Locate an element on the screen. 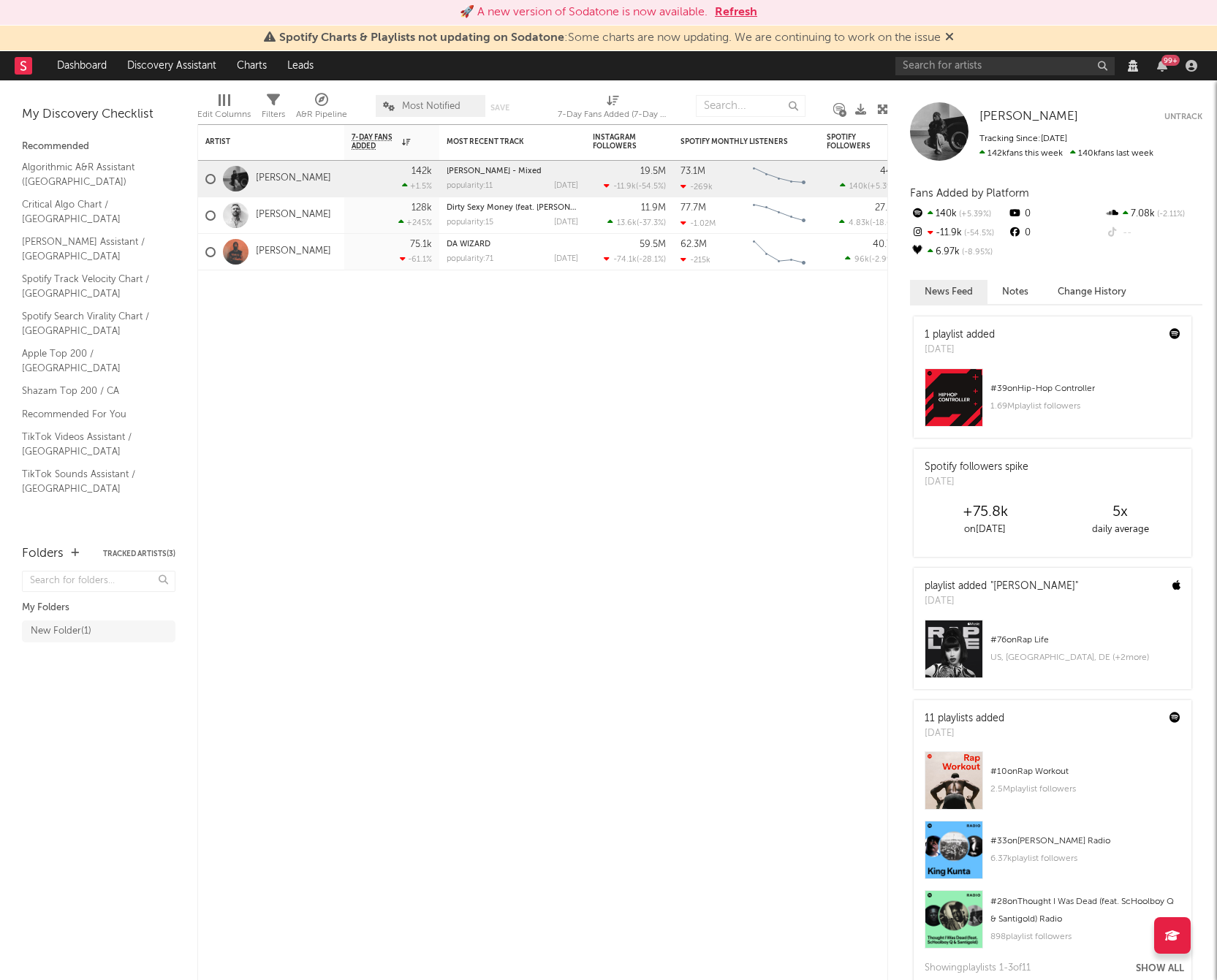  span: -2.11 % is located at coordinates (1169, 214).